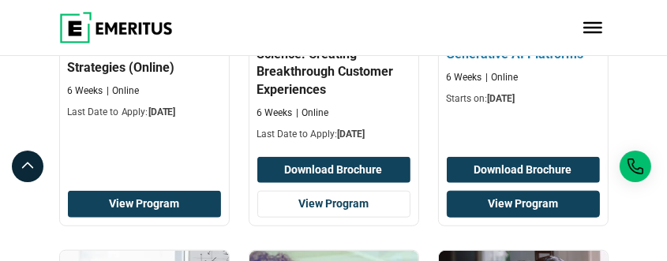  What do you see at coordinates (524, 99) in the screenshot?
I see `p: Starts on:` at bounding box center [524, 99].